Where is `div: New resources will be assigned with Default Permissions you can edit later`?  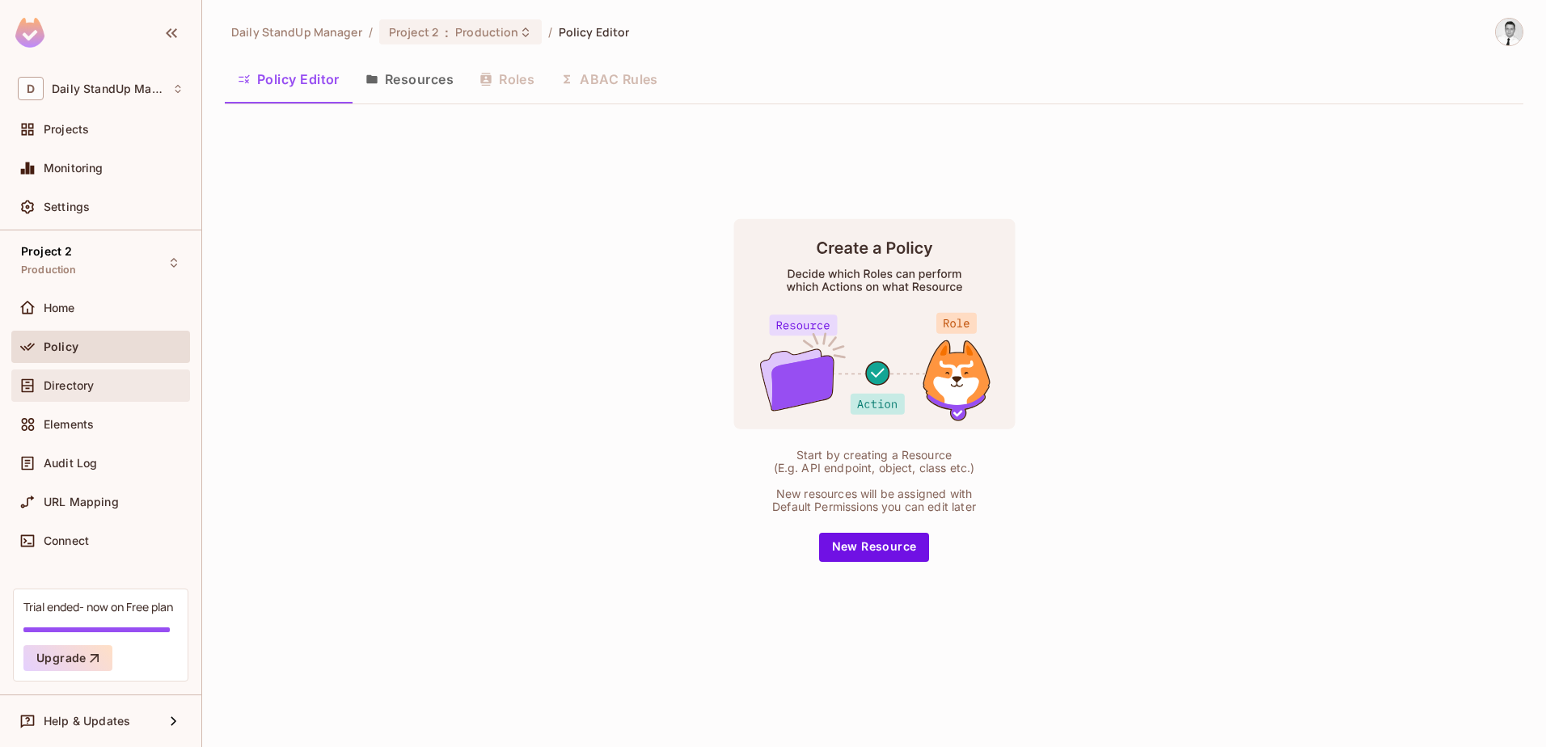
div: New resources will be assigned with Default Permissions you can edit later is located at coordinates (874, 501).